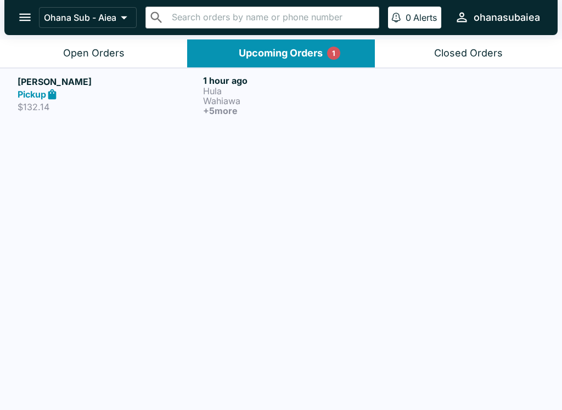 Image resolution: width=562 pixels, height=410 pixels. Describe the element at coordinates (294, 91) in the screenshot. I see `p: Hula` at that location.